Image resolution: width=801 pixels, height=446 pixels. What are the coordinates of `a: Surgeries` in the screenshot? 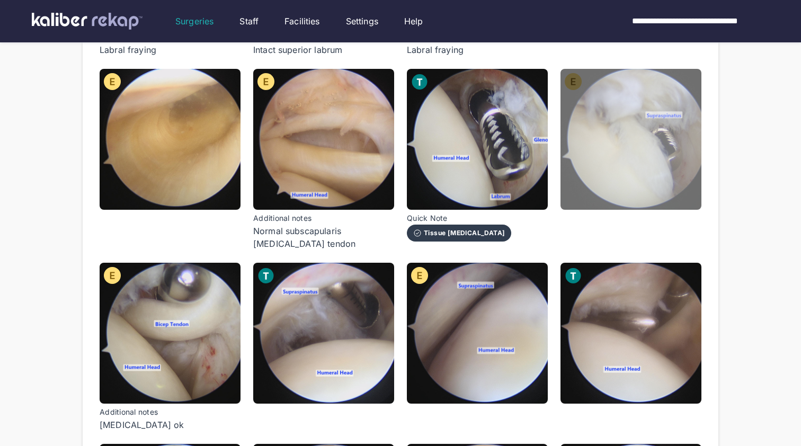 It's located at (194, 21).